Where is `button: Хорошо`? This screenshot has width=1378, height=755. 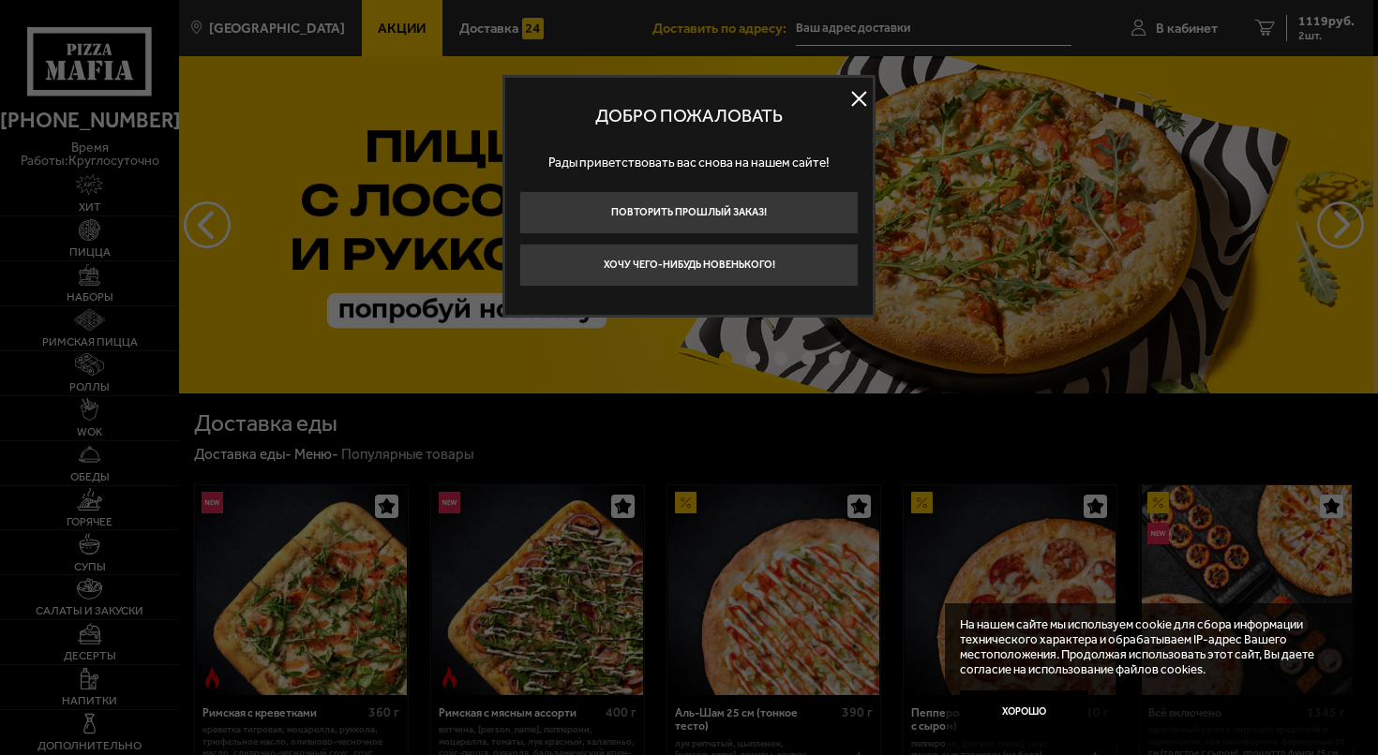
button: Хорошо is located at coordinates (1024, 712).